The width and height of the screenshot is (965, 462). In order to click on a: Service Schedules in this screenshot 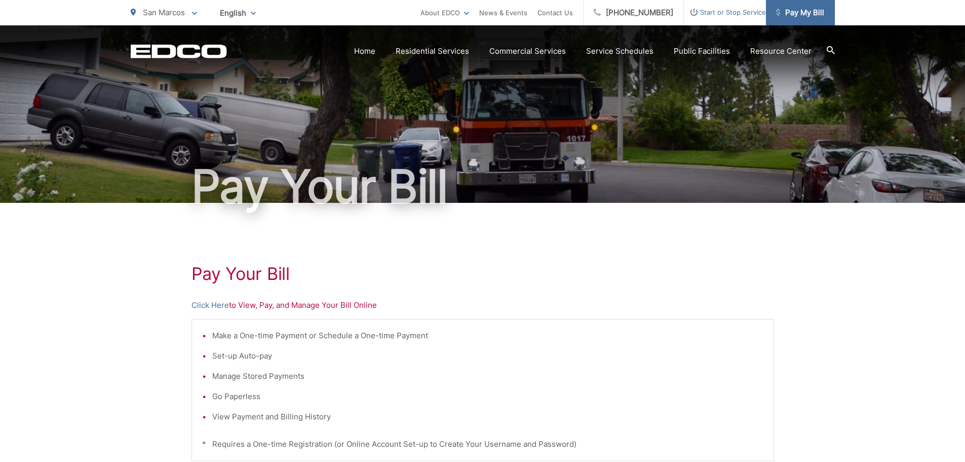, I will do `click(620, 51)`.